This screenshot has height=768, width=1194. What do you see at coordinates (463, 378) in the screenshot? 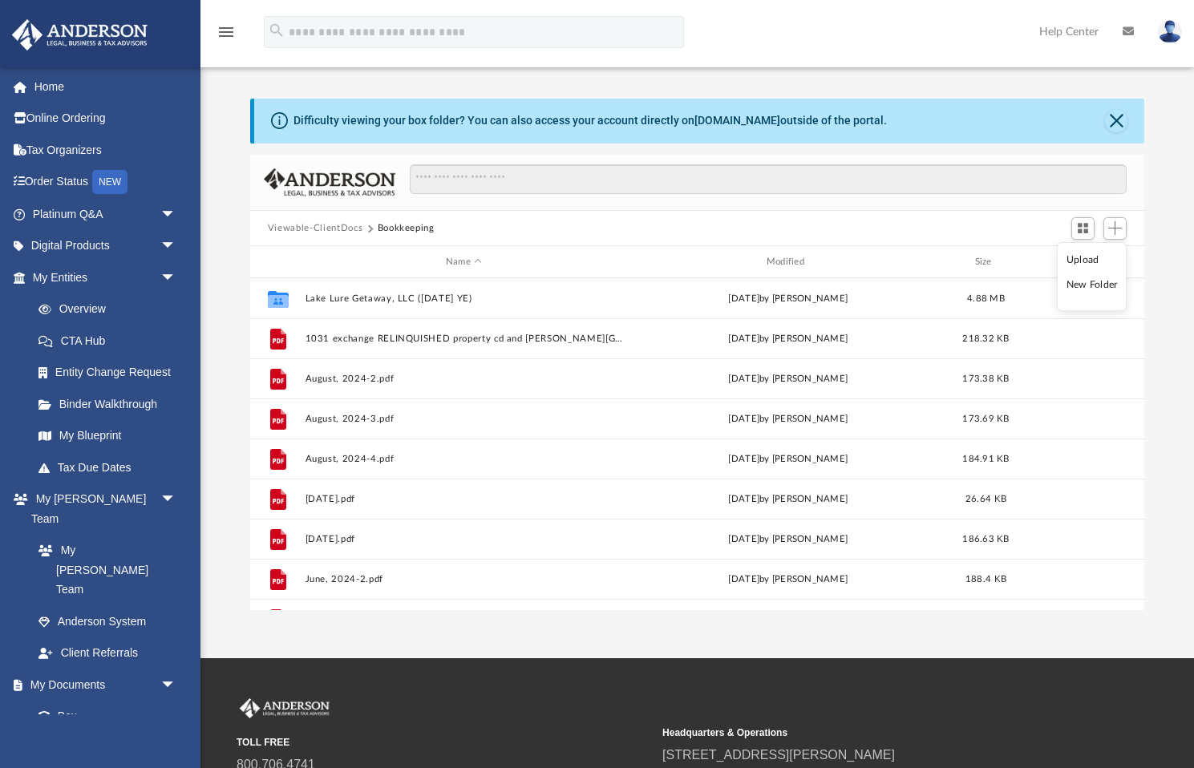
I see `button: August, 2024-2.pdf` at bounding box center [463, 378].